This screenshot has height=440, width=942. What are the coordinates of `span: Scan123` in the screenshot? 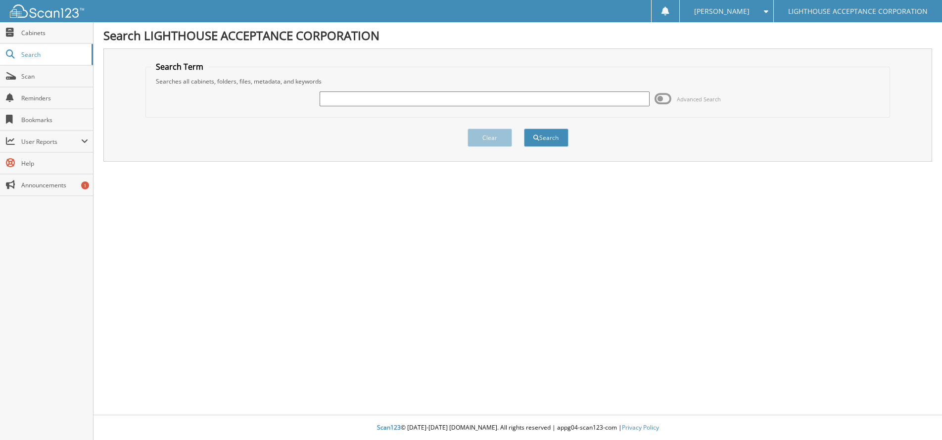 It's located at (389, 427).